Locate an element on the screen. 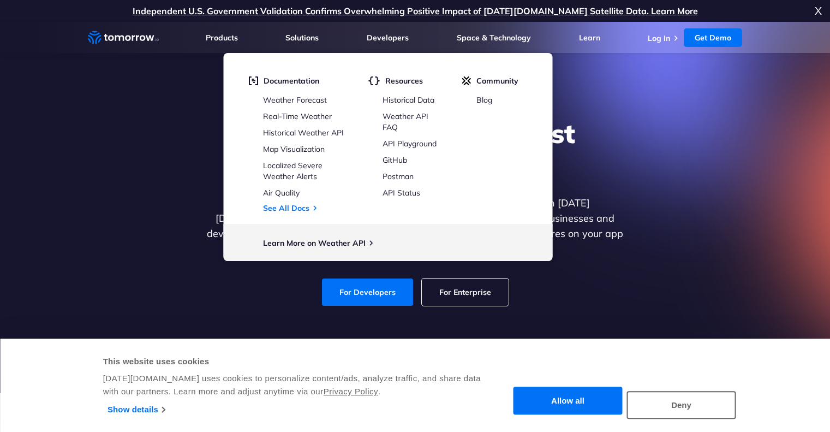 The height and width of the screenshot is (432, 830). a: Get Demo is located at coordinates (713, 38).